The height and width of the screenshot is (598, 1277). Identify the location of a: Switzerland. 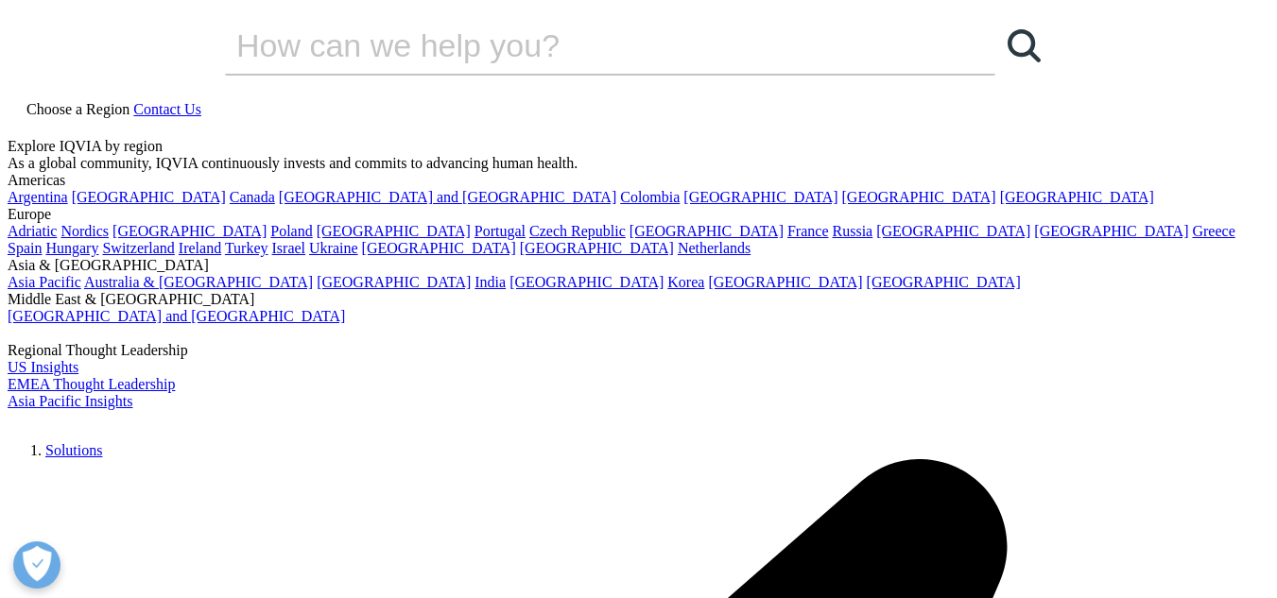
(138, 248).